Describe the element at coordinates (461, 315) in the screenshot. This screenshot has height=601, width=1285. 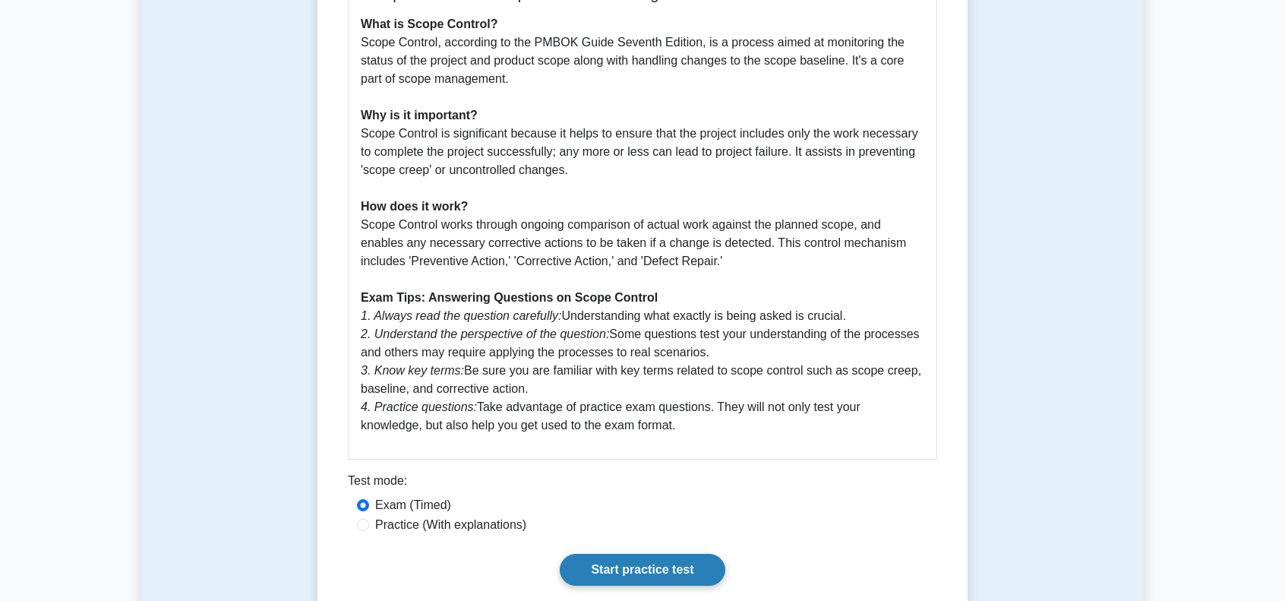
I see `i: 1. Always read the question carefully:` at that location.